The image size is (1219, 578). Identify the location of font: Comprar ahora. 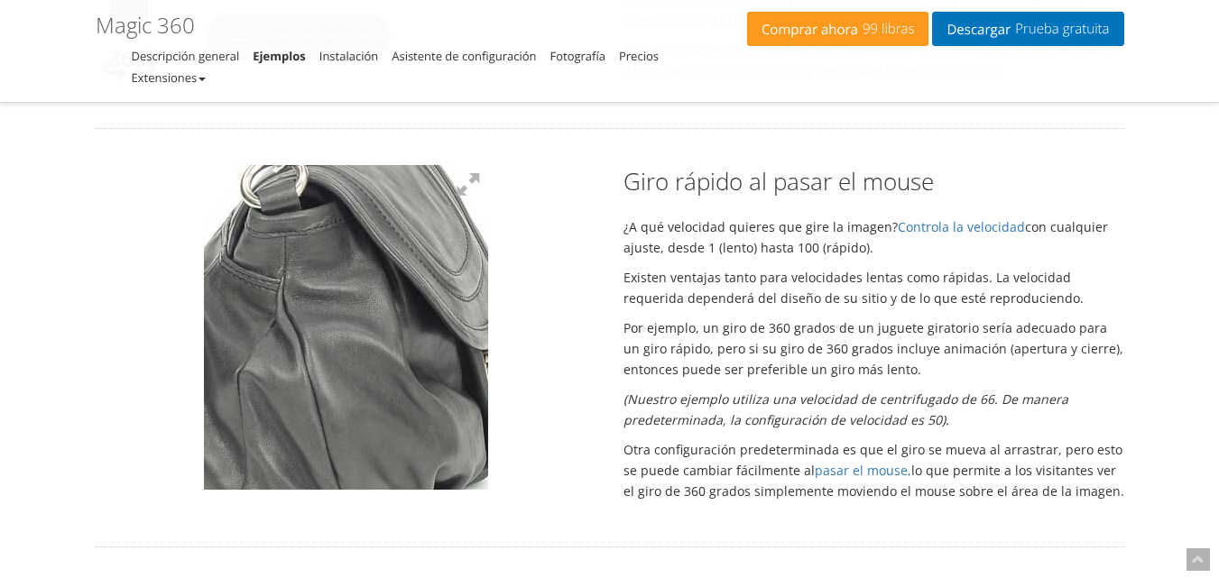
(809, 30).